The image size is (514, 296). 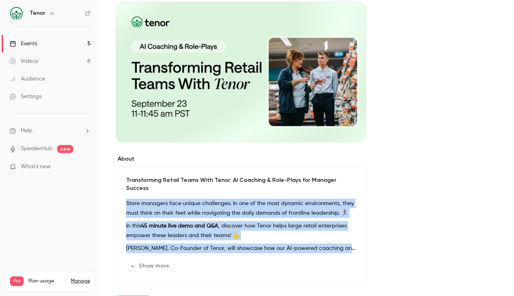 What do you see at coordinates (26, 131) in the screenshot?
I see `span: Help` at bounding box center [26, 131].